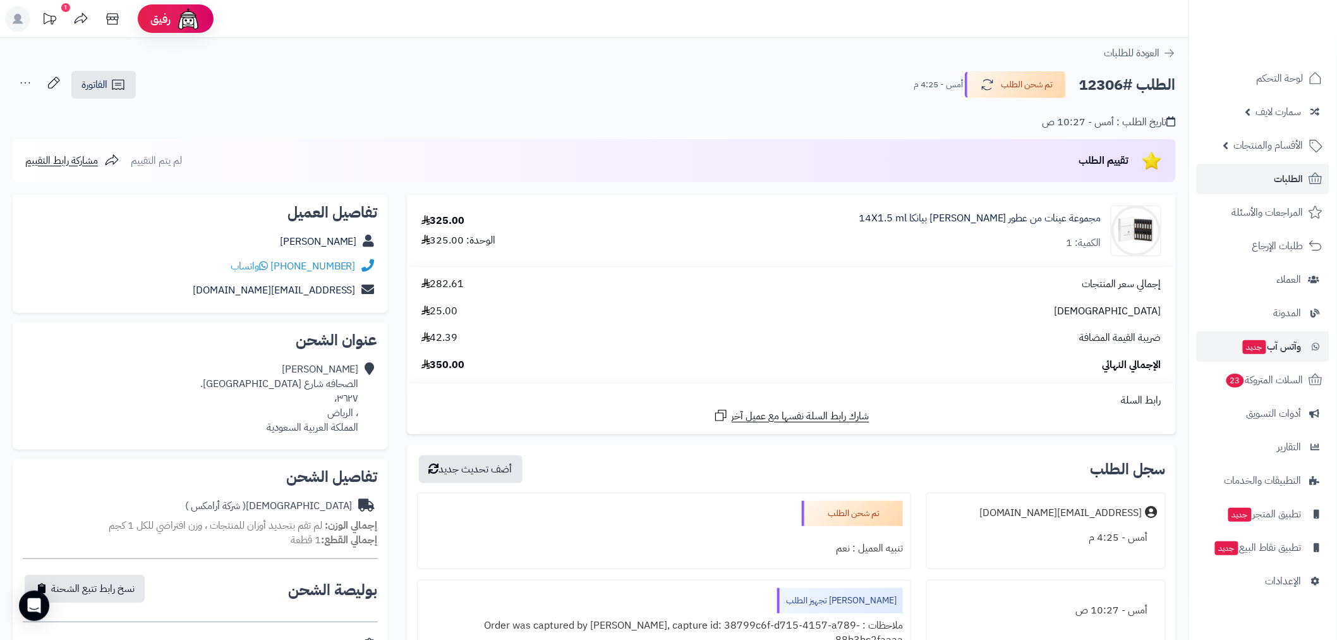 This screenshot has height=640, width=1337. What do you see at coordinates (1263, 380) in the screenshot?
I see `a: السلات المتروكة23` at bounding box center [1263, 380].